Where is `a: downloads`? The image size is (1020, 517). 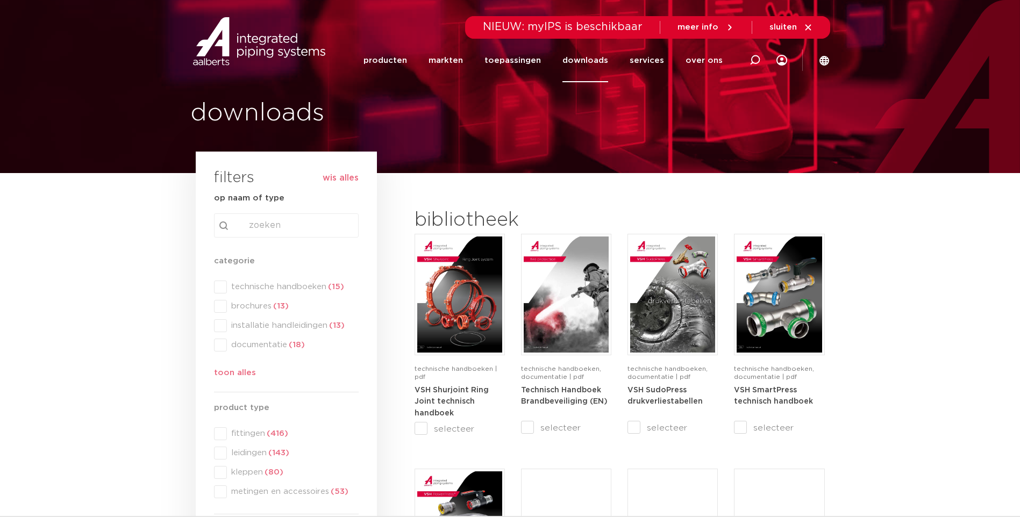
a: downloads is located at coordinates (585, 60).